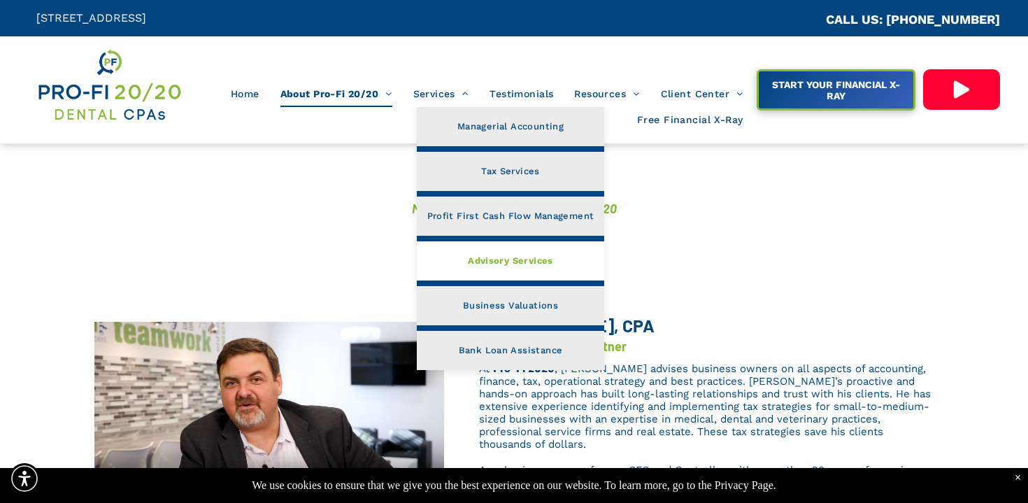 This screenshot has width=1028, height=503. I want to click on span: Bank Loan Assistance, so click(510, 350).